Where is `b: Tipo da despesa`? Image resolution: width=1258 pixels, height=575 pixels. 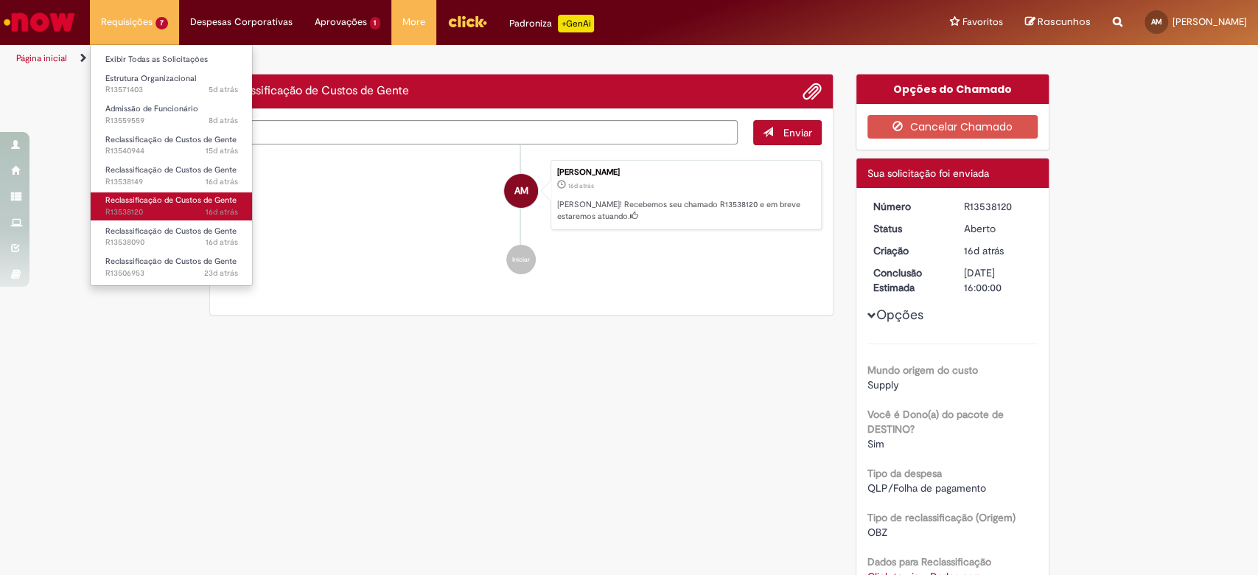
b: Tipo da despesa is located at coordinates (904, 473).